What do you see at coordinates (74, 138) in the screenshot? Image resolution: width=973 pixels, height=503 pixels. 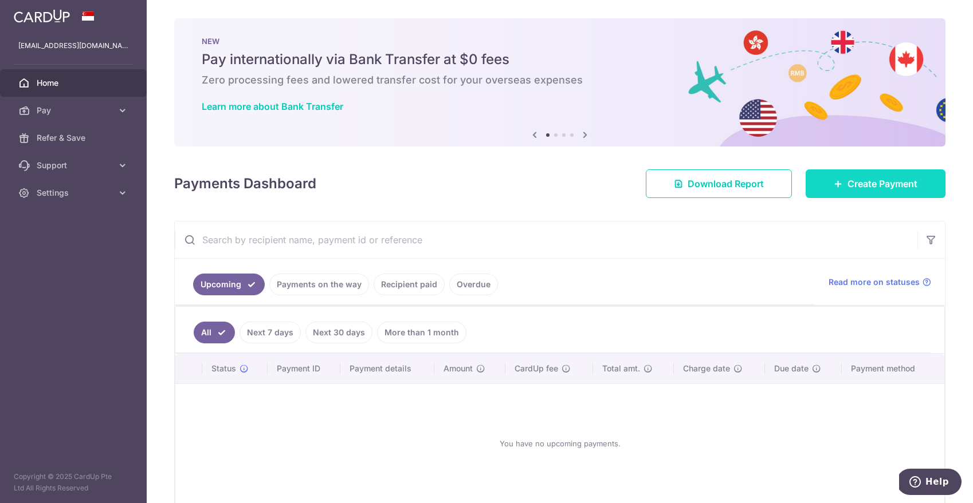 I see `span: Refer & Save` at bounding box center [74, 138].